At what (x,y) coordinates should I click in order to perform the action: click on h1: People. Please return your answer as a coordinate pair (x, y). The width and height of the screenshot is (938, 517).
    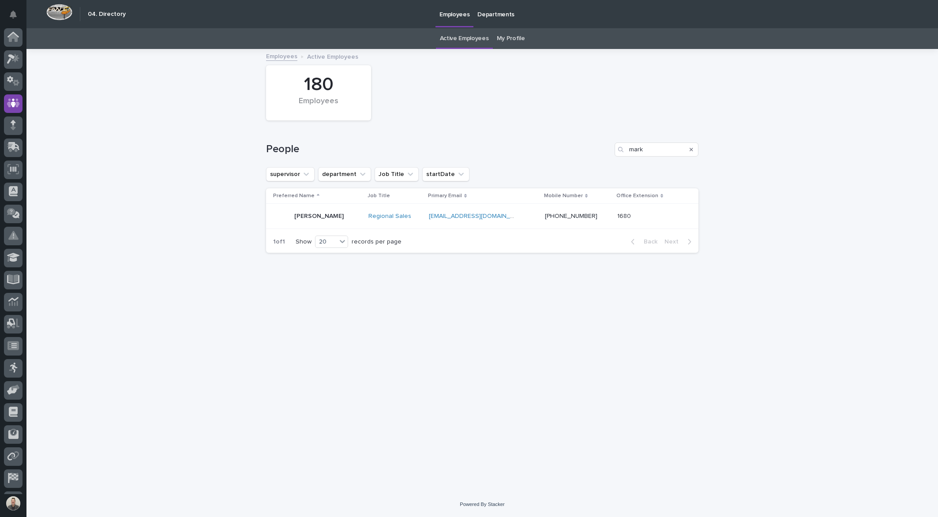
    Looking at the image, I should click on (438, 149).